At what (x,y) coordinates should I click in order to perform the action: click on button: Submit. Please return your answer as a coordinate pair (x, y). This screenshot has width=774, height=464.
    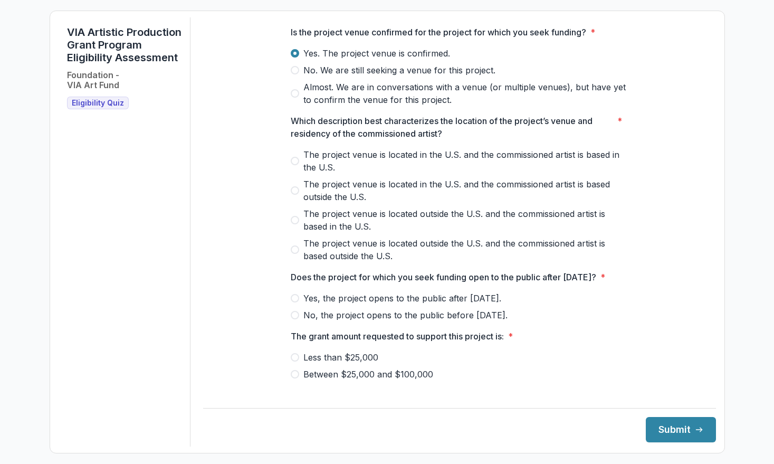
    Looking at the image, I should click on (681, 429).